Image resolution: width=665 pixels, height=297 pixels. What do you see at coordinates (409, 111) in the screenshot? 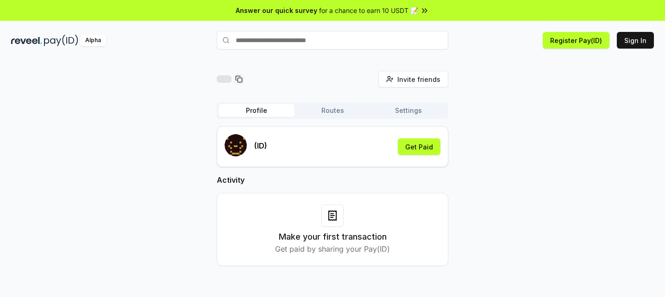
I see `button: Settings` at bounding box center [409, 111].